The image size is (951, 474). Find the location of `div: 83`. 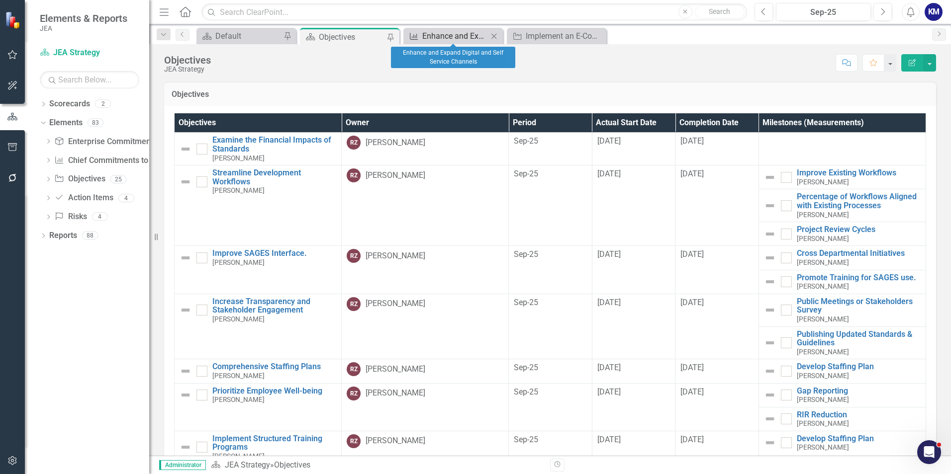

div: 83 is located at coordinates (95, 123).